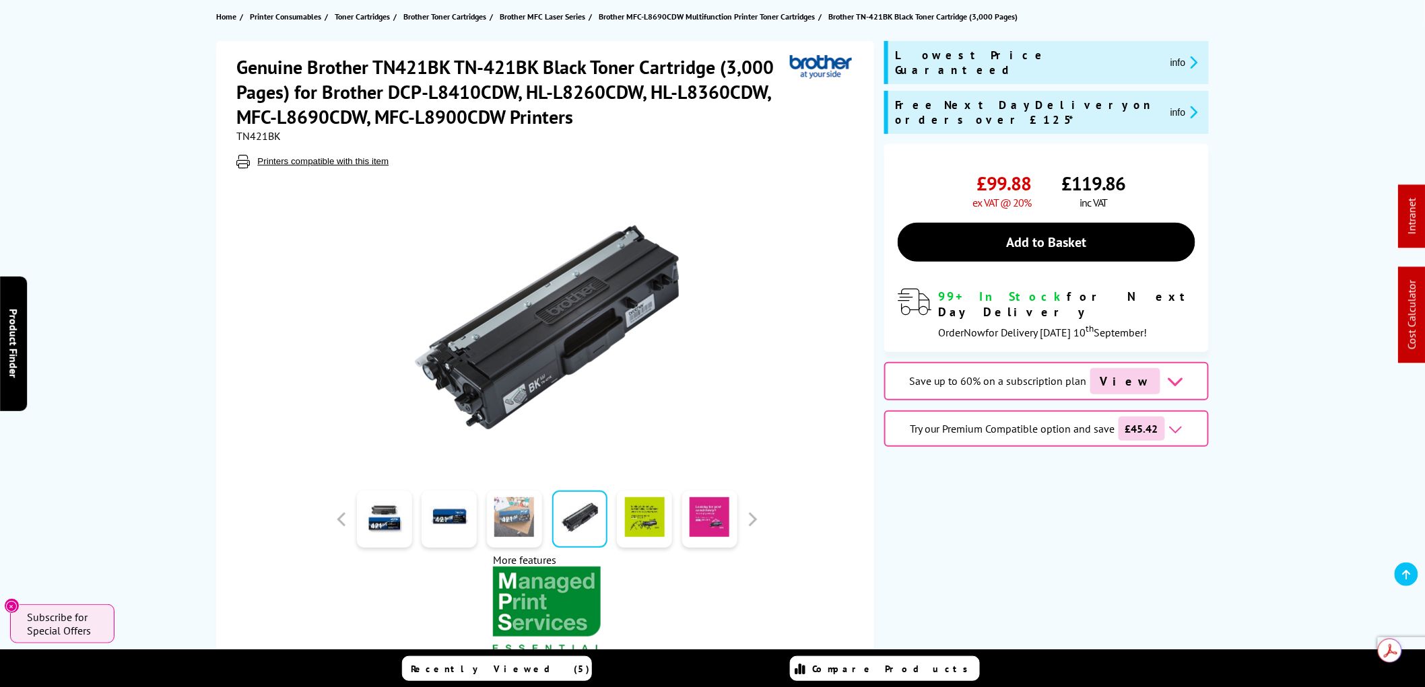 This screenshot has width=1425, height=687. What do you see at coordinates (259, 136) in the screenshot?
I see `span: TN421BK` at bounding box center [259, 136].